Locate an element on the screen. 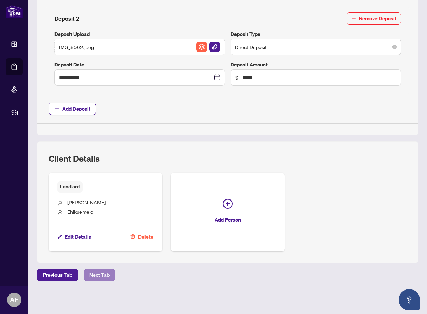  button: File Archive is located at coordinates (202, 47).